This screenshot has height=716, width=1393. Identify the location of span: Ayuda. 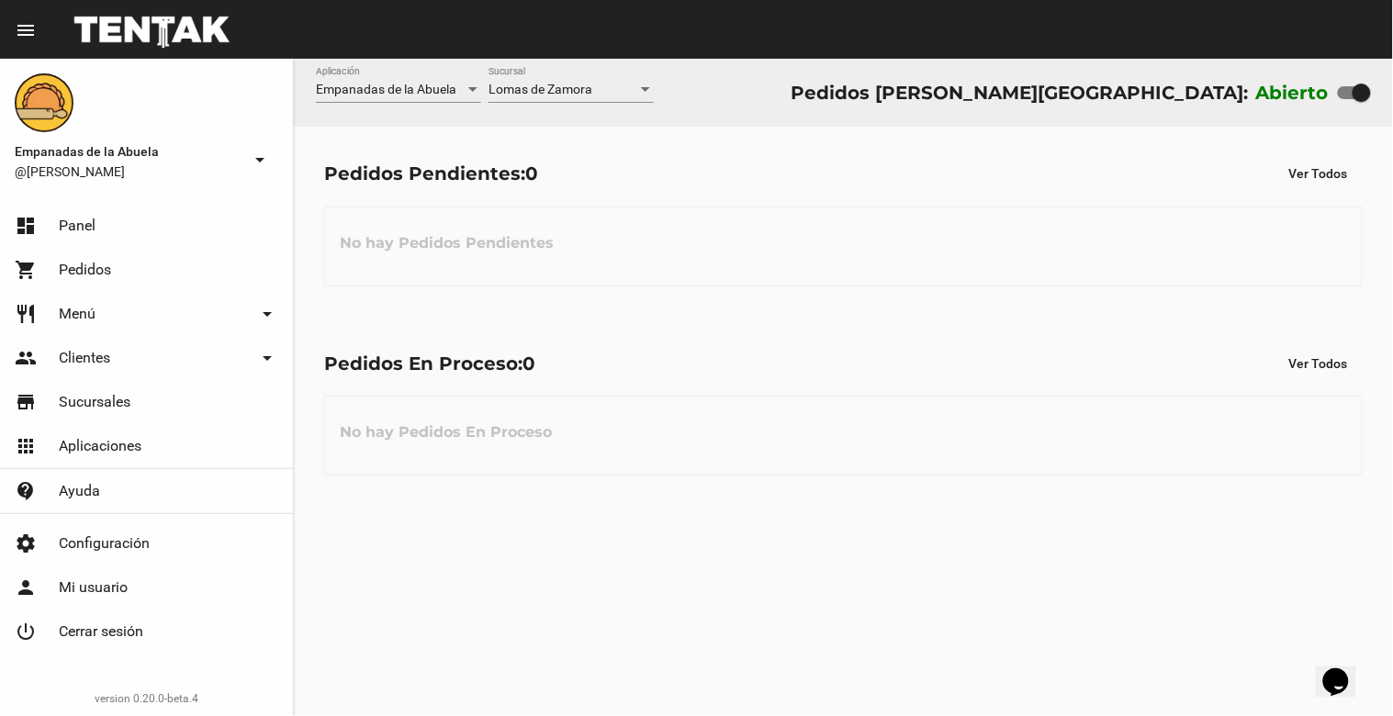
(79, 491).